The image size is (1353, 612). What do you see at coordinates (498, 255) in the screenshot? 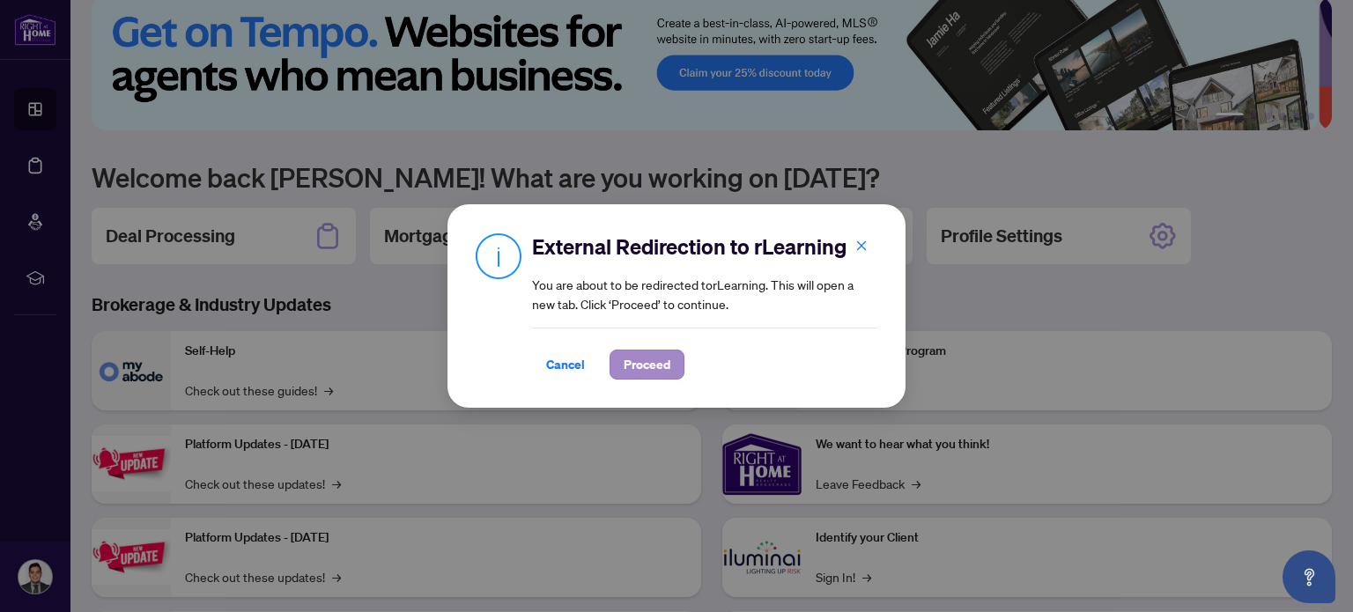
I see `img: Info Icon` at bounding box center [498, 255].